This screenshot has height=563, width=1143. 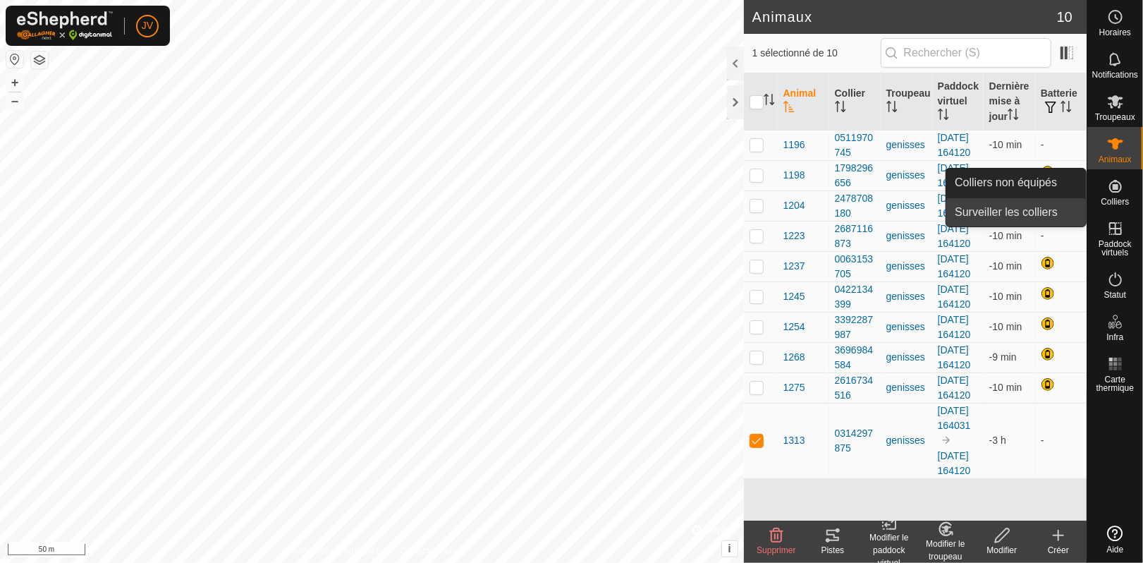 What do you see at coordinates (794, 296) in the screenshot?
I see `span: 1245` at bounding box center [794, 296].